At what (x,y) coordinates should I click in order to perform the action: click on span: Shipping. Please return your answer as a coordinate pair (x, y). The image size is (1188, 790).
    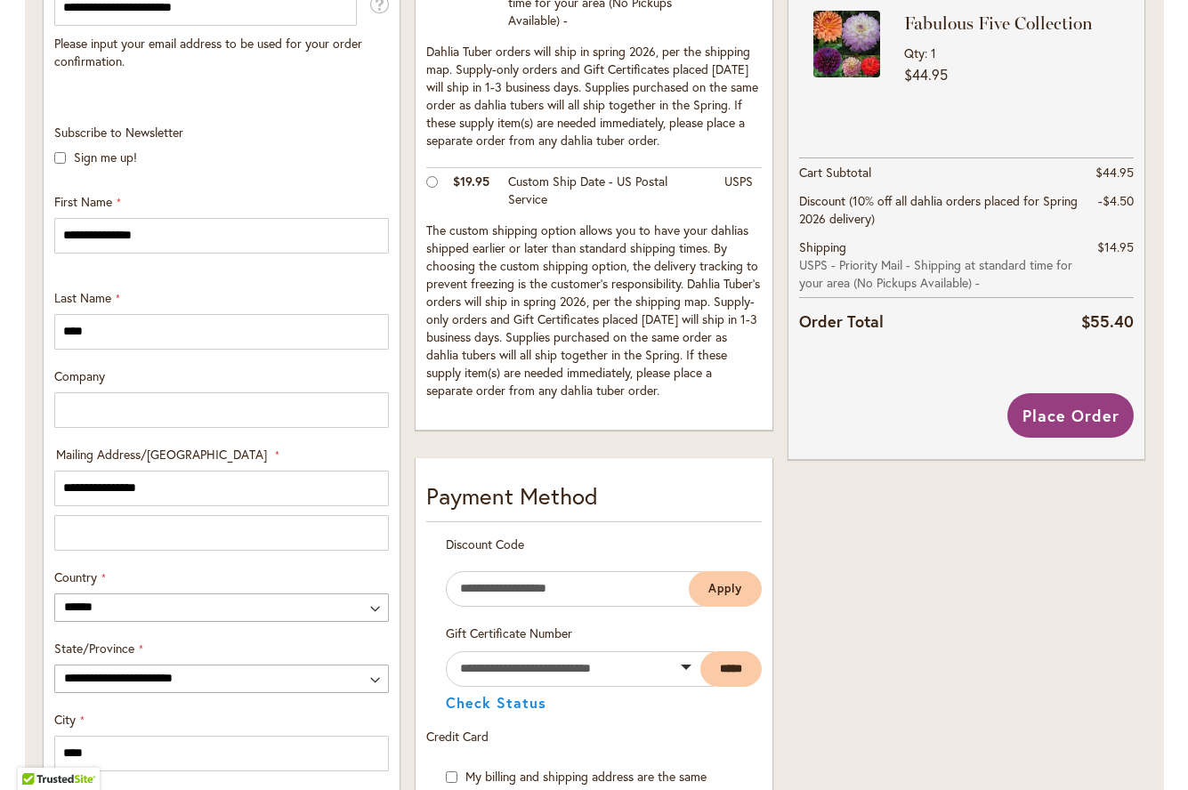
    Looking at the image, I should click on (822, 247).